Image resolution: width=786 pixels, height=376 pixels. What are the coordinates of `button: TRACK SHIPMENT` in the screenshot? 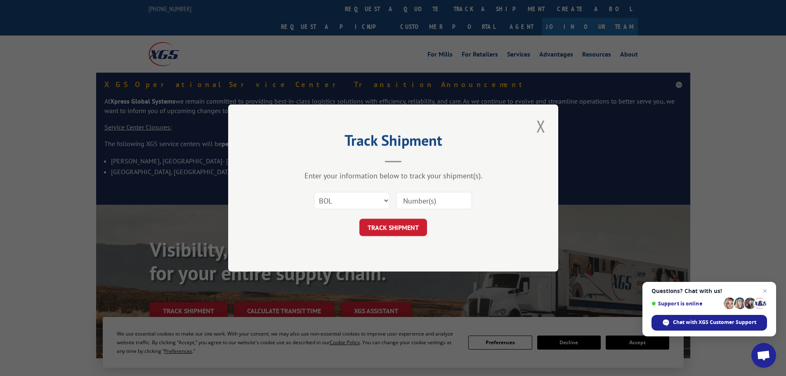 It's located at (393, 227).